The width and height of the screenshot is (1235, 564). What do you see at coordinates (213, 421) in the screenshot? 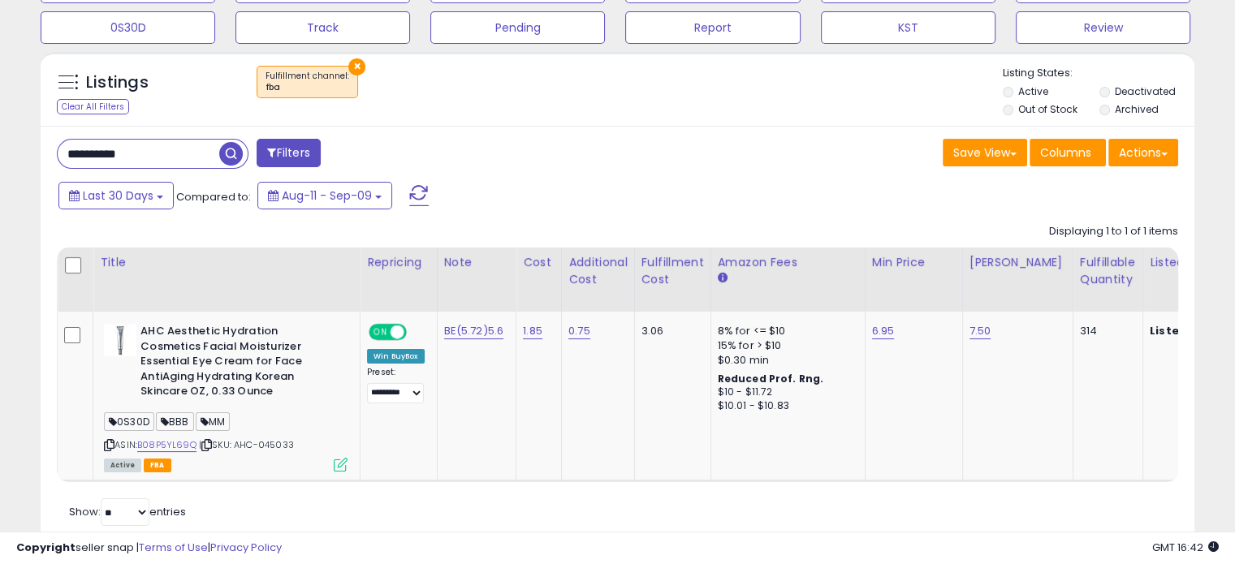
I see `span: MM` at bounding box center [213, 421].